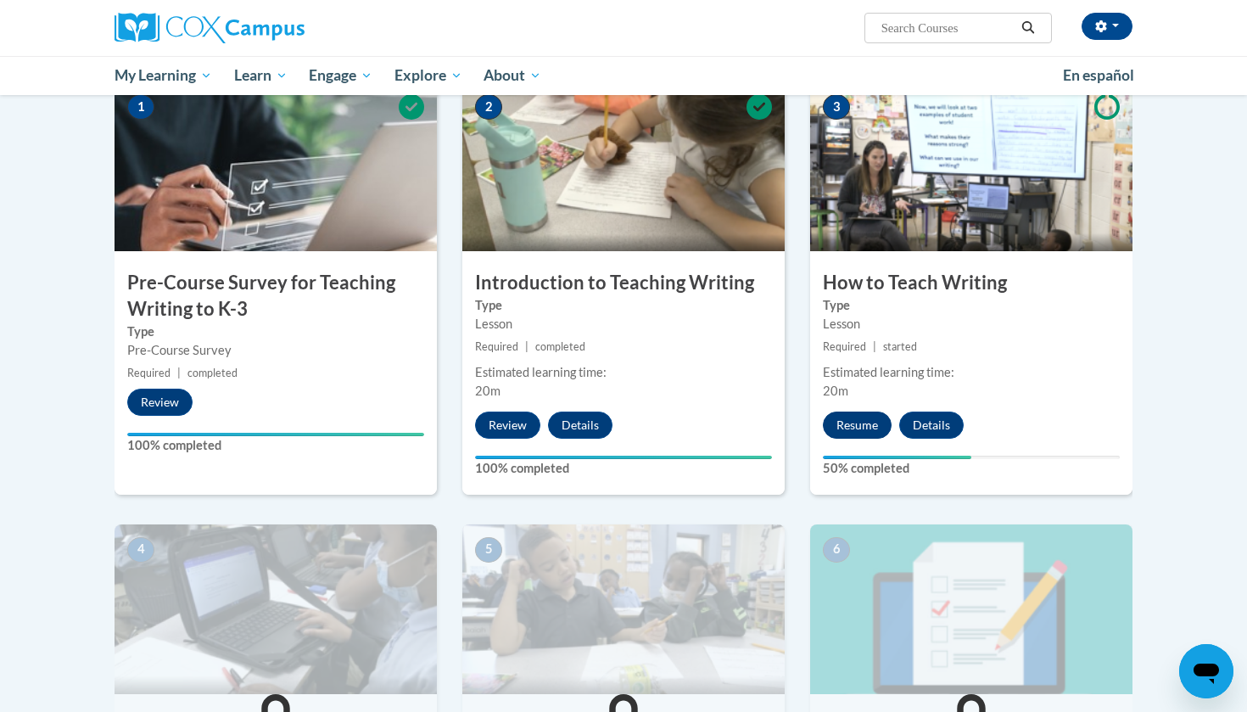 The width and height of the screenshot is (1247, 712). What do you see at coordinates (1098, 75) in the screenshot?
I see `a: En español` at bounding box center [1098, 75].